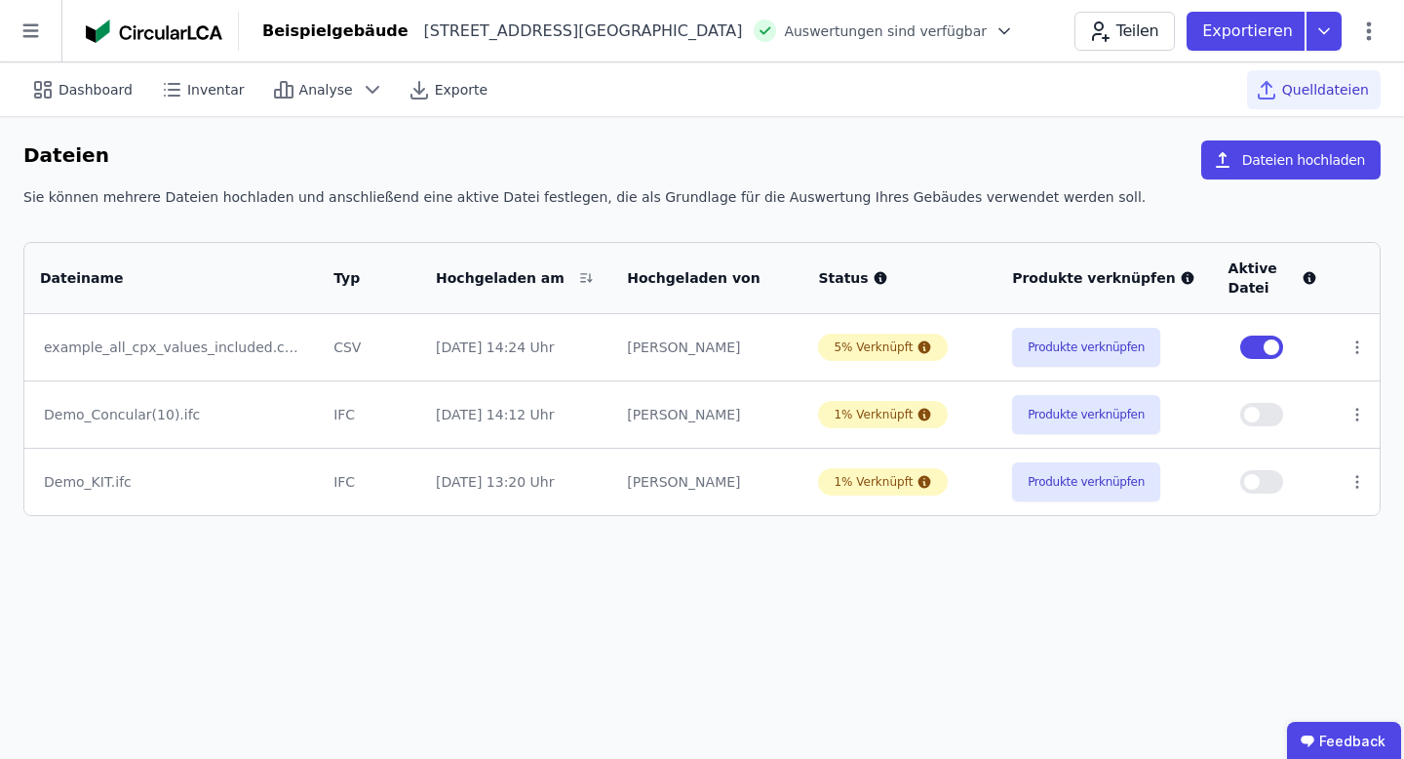 The image size is (1404, 759). Describe the element at coordinates (461, 90) in the screenshot. I see `span: Exporte` at that location.